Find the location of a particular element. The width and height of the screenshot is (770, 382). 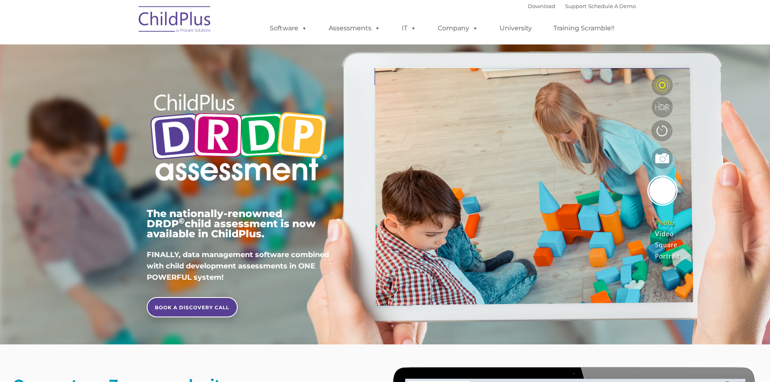

a: Company is located at coordinates (458, 28).